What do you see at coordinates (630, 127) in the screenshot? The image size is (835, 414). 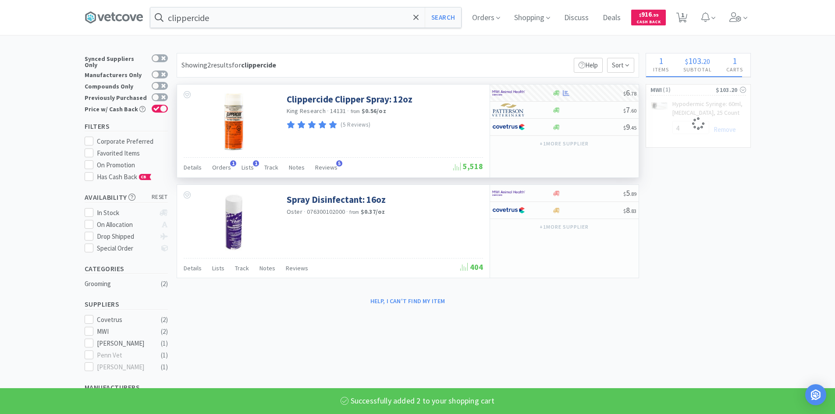 I see `span: 9` at bounding box center [630, 127].